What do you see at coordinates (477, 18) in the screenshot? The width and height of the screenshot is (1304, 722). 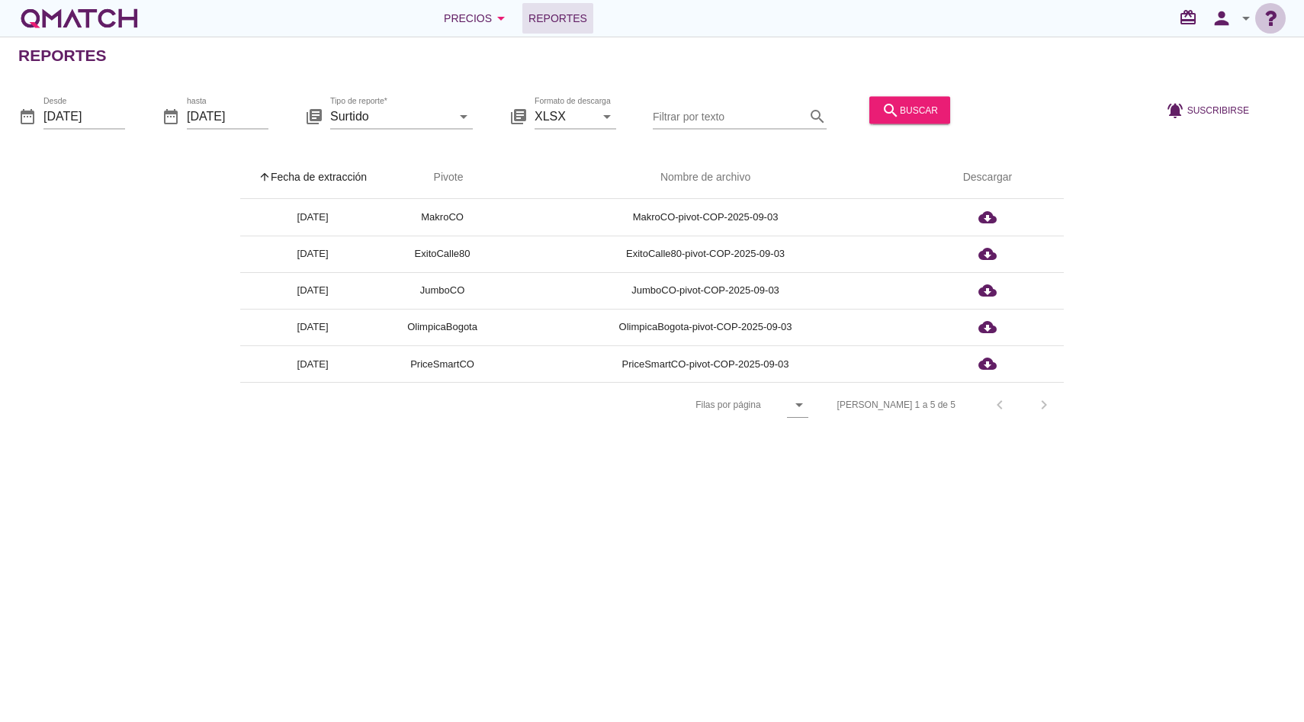 I see `div: Precios` at bounding box center [477, 18].